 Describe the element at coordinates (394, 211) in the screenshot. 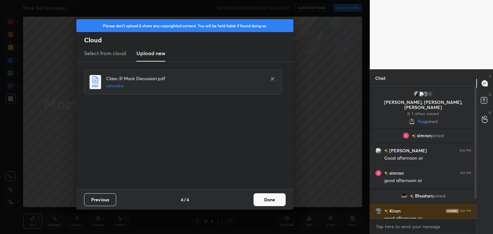

I see `h6: Kiran` at that location.